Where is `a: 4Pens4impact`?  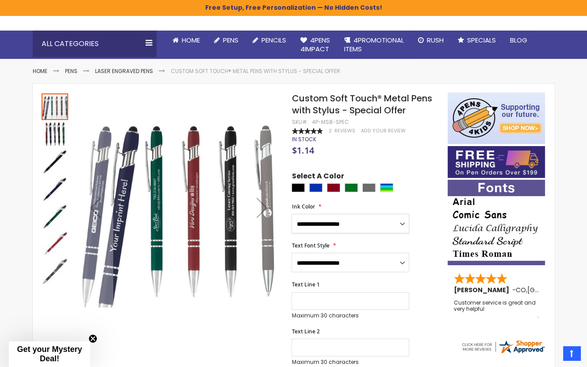
a: 4Pens4impact is located at coordinates (315, 45).